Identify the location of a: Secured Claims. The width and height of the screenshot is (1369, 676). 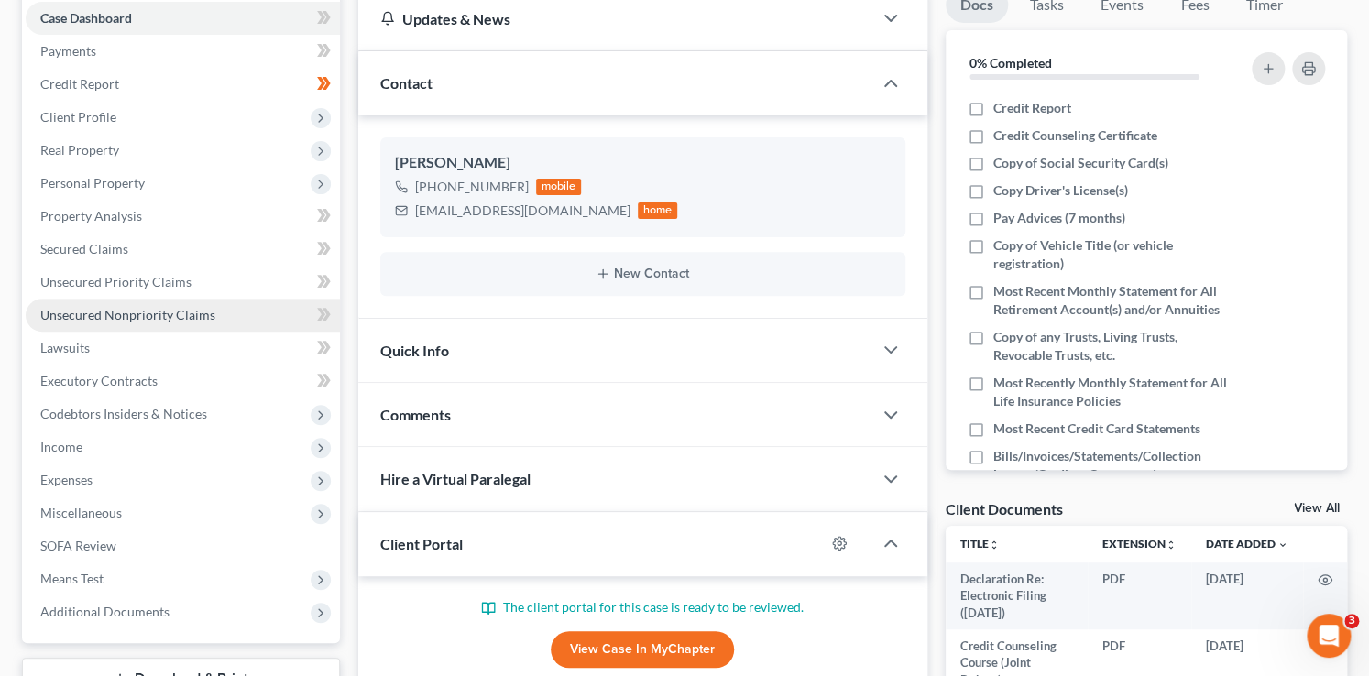
(182, 249).